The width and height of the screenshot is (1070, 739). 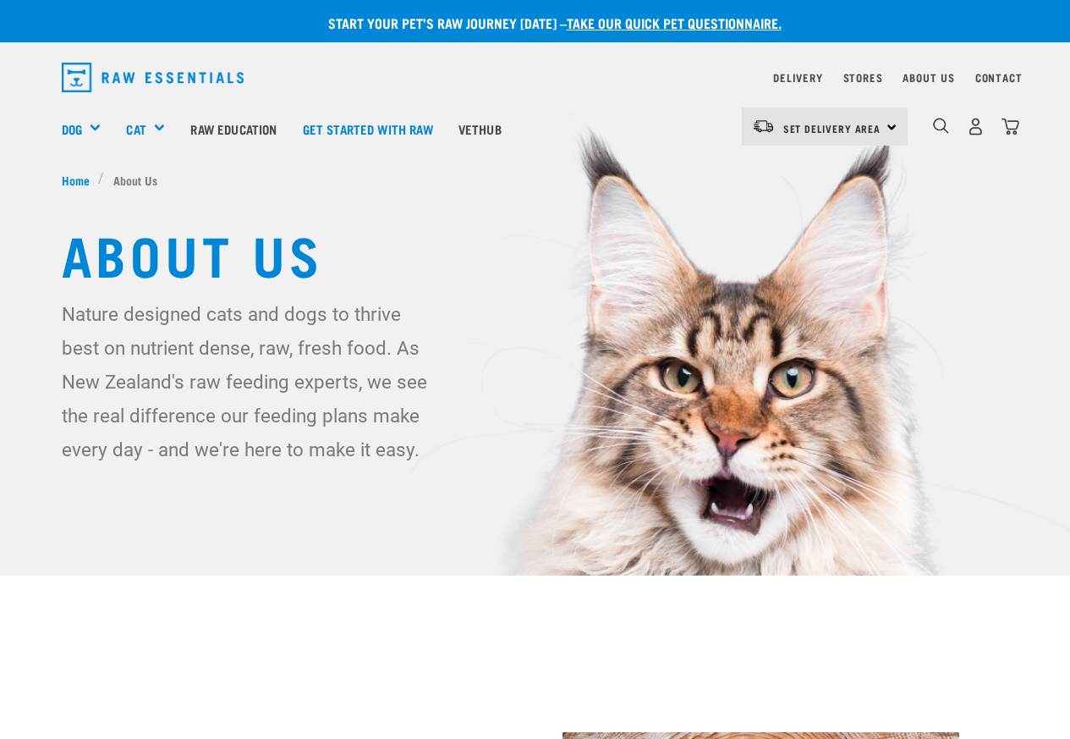 I want to click on h1: About Us, so click(x=536, y=253).